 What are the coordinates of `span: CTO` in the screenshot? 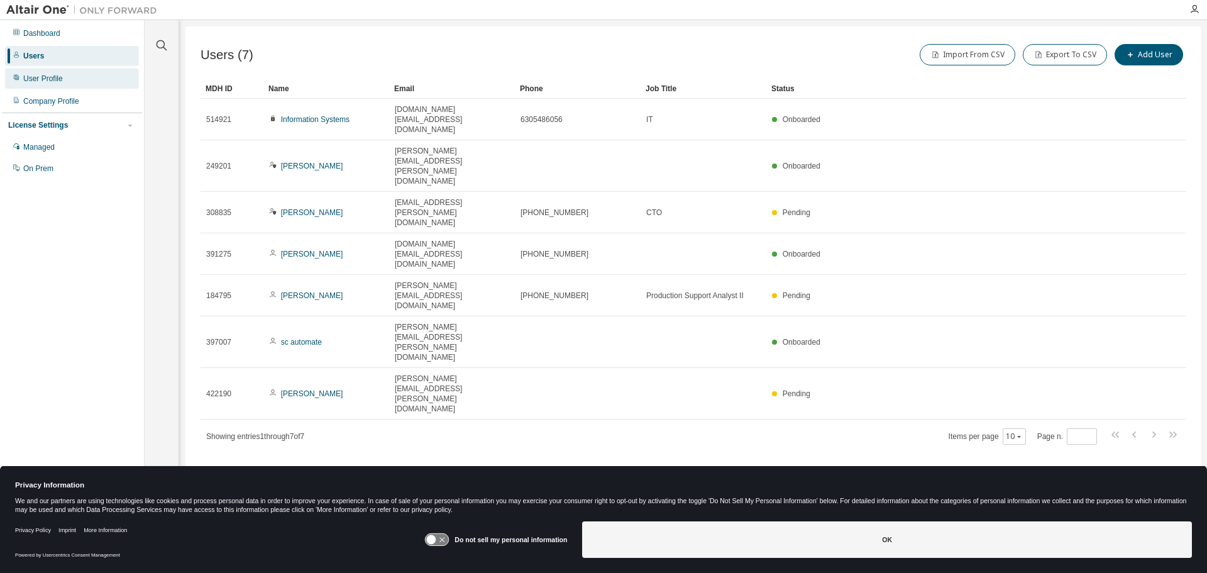 It's located at (654, 213).